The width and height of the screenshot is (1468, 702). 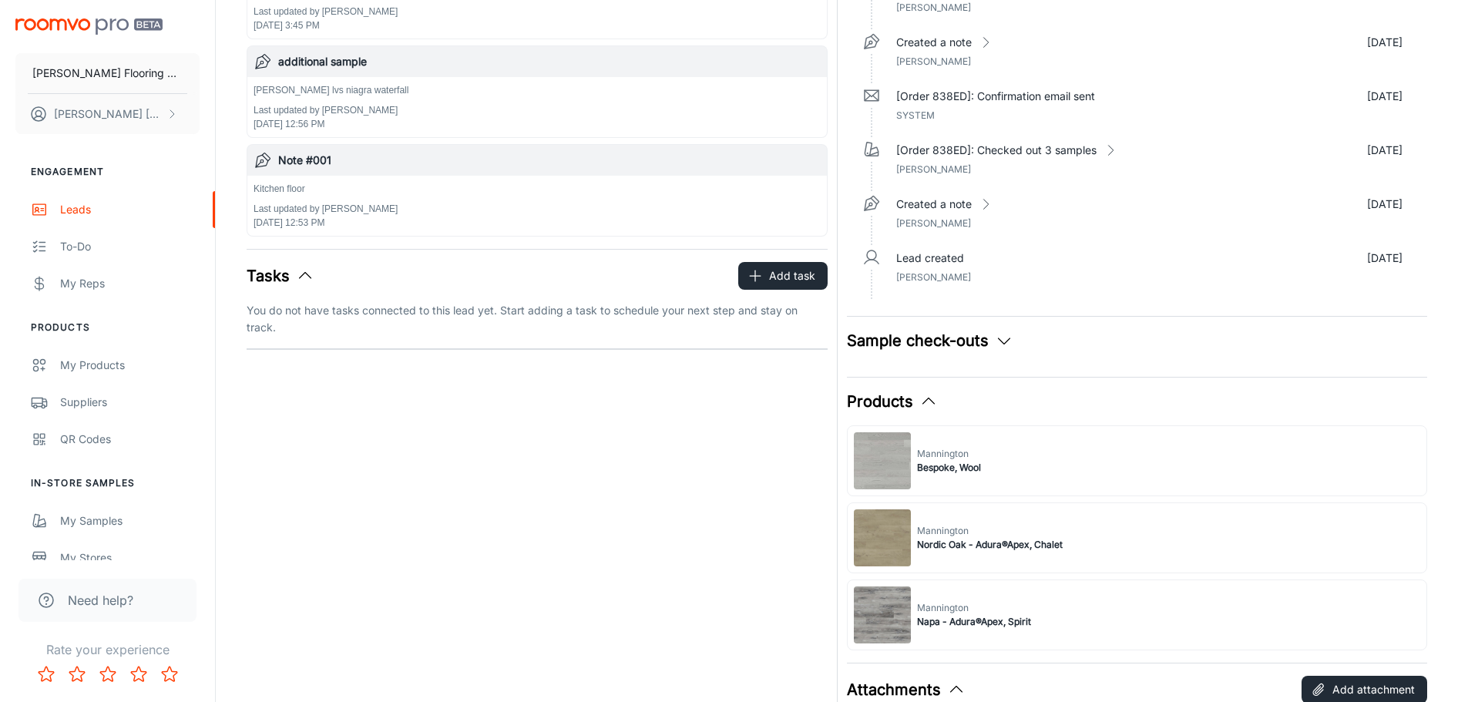 I want to click on div: To-do, so click(x=129, y=247).